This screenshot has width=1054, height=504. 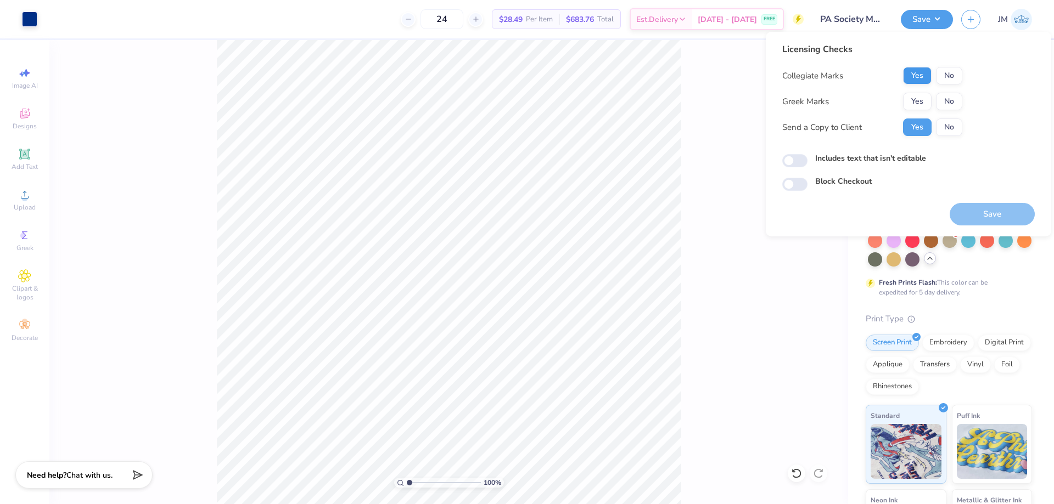 What do you see at coordinates (657, 19) in the screenshot?
I see `span: Est. Delivery` at bounding box center [657, 19].